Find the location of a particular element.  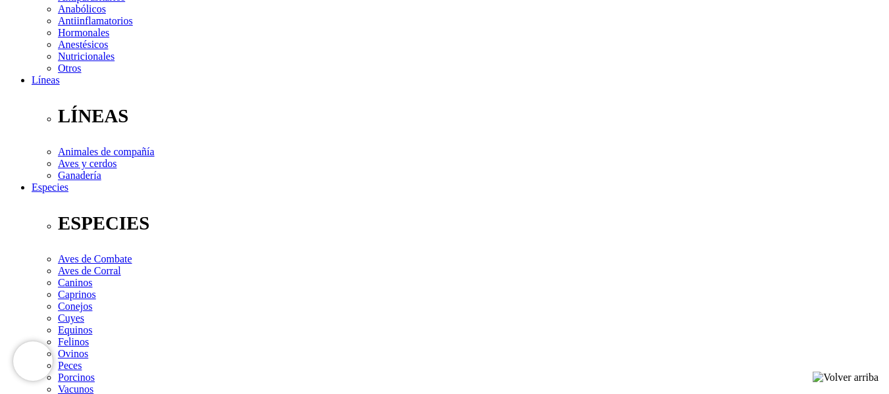

a: Ganadería is located at coordinates (80, 175).